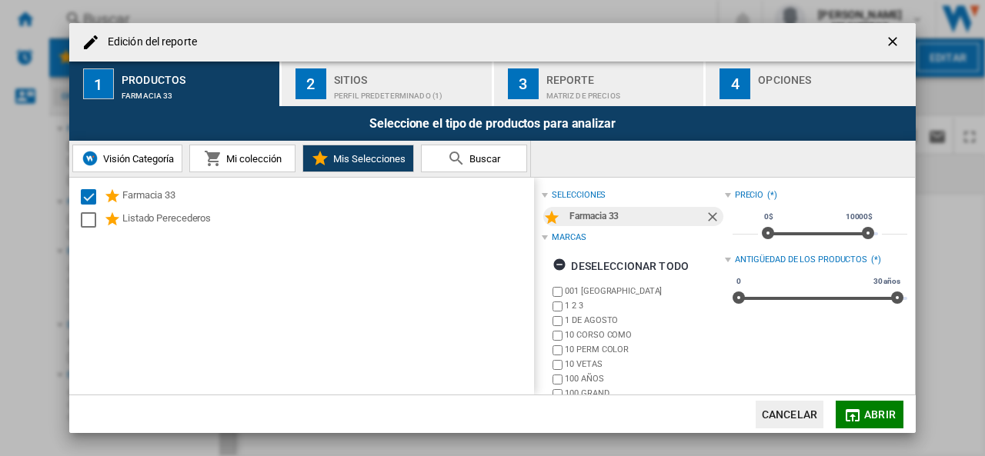 This screenshot has height=456, width=985. Describe the element at coordinates (620, 266) in the screenshot. I see `div: Deseleccionar todo` at that location.